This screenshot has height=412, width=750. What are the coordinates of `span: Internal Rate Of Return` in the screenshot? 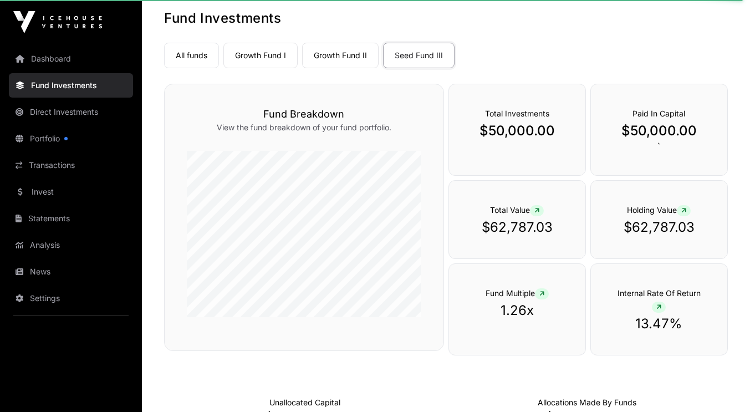 It's located at (659, 299).